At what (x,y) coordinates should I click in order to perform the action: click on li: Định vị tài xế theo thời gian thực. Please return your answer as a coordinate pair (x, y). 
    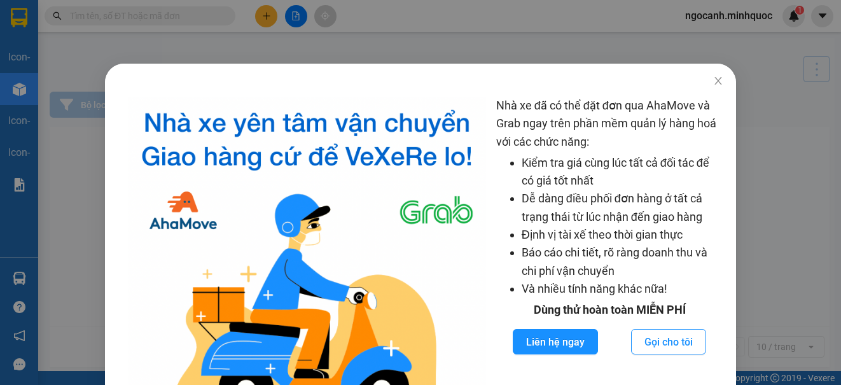
    Looking at the image, I should click on (622, 235).